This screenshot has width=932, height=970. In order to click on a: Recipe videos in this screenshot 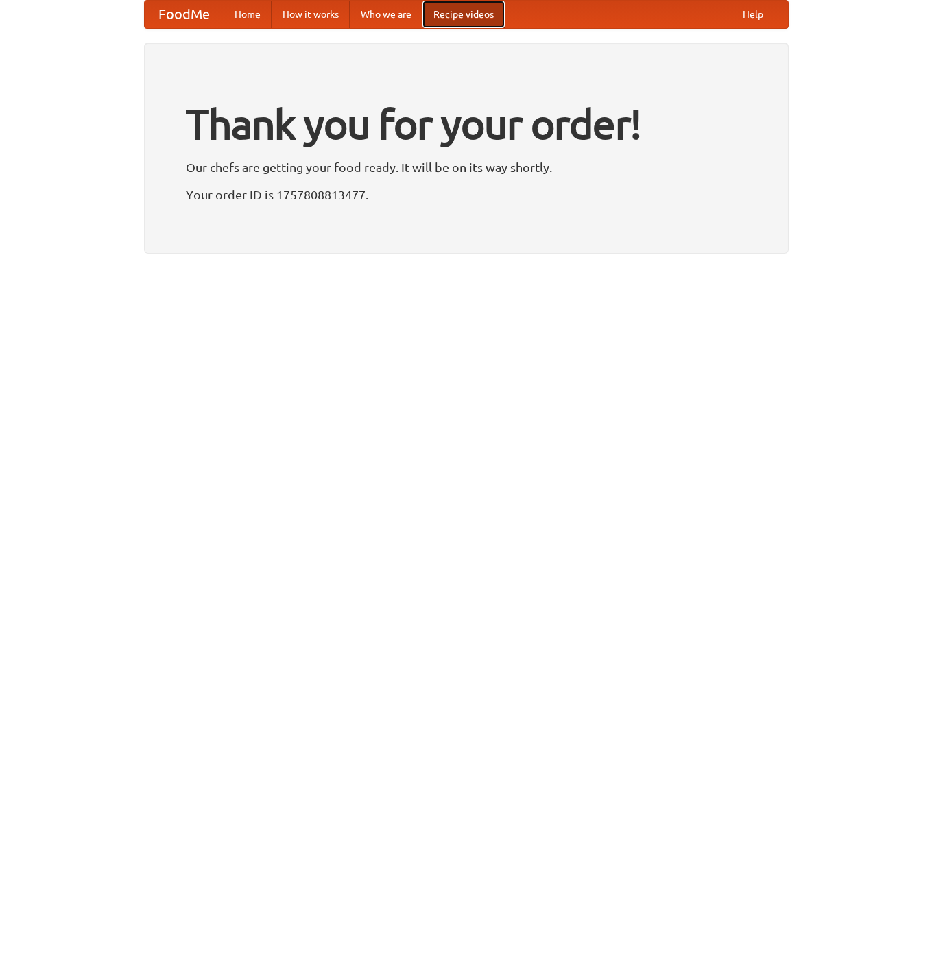, I will do `click(463, 14)`.